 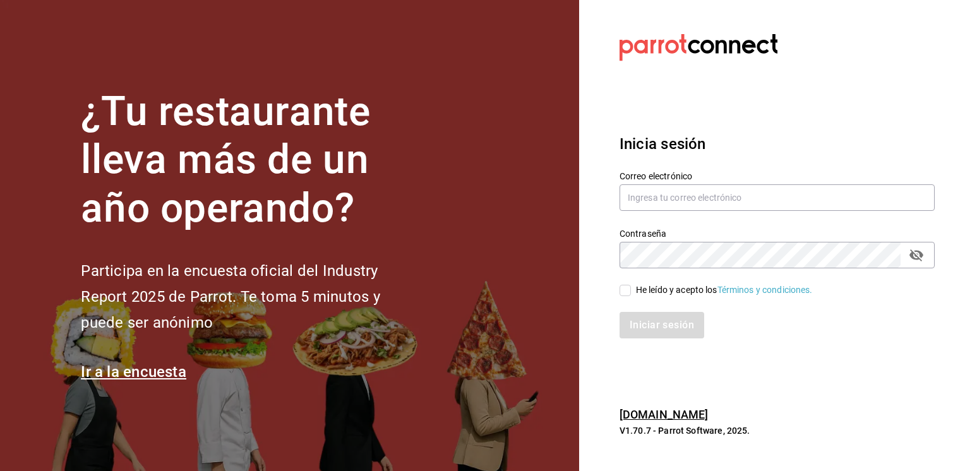 I want to click on p: V1.70.7 - Parrot Software, 2025., so click(x=777, y=431).